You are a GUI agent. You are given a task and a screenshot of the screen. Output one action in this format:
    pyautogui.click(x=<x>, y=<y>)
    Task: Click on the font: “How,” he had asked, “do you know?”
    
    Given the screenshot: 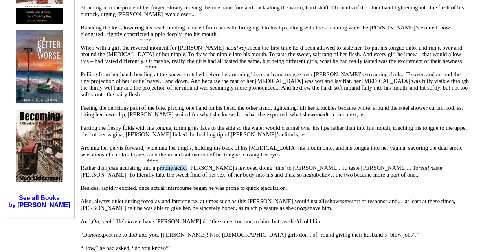 What is the action you would take?
    pyautogui.click(x=125, y=248)
    